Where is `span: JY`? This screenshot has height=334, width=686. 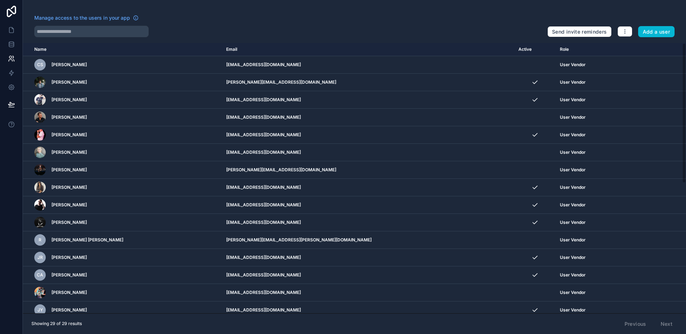 span: JY is located at coordinates (40, 310).